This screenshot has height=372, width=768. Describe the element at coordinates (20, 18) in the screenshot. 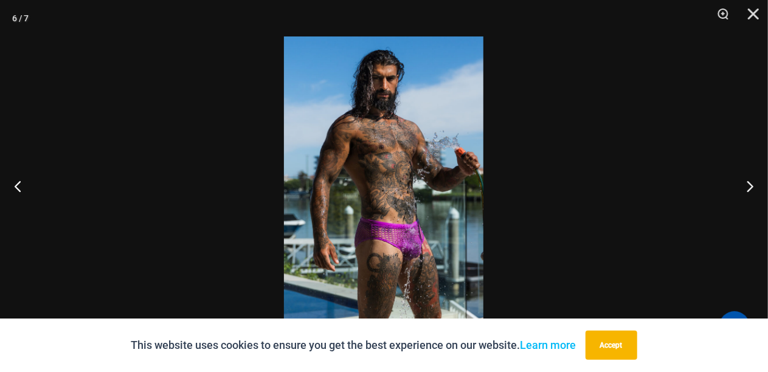

I see `div: 6 / 7` at that location.